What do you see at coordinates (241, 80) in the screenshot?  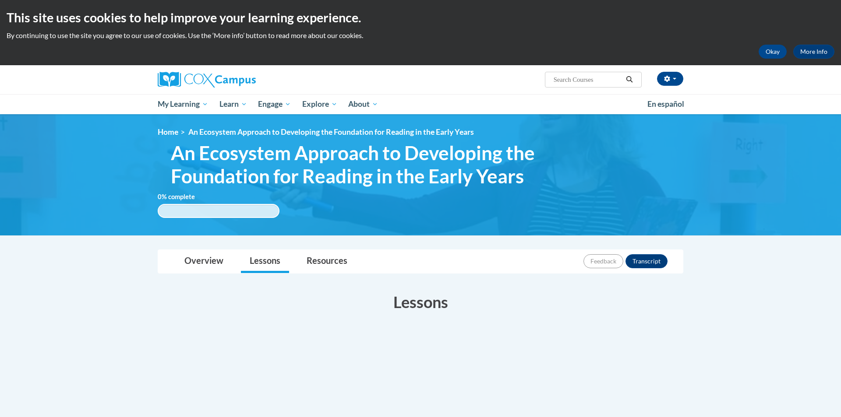 I see `a: Cox Campus` at bounding box center [241, 80].